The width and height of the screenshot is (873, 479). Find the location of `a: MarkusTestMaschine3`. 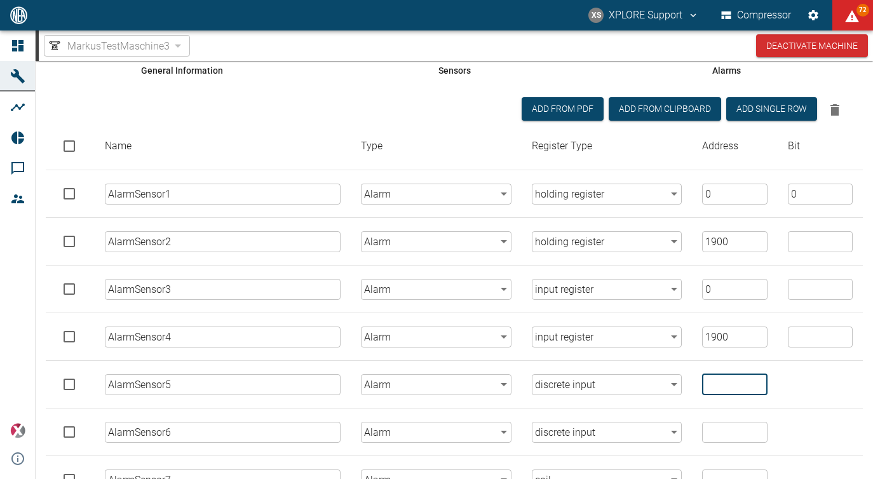

a: MarkusTestMaschine3 is located at coordinates (108, 46).